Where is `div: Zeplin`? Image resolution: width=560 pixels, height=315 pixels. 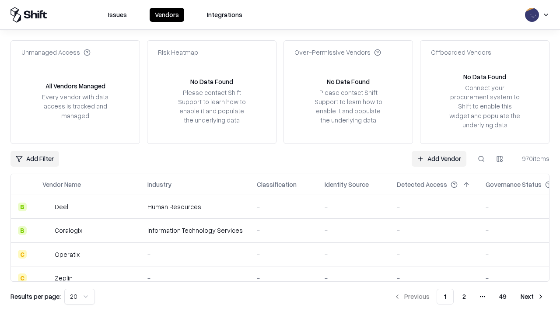
div: Zeplin is located at coordinates (63, 278).